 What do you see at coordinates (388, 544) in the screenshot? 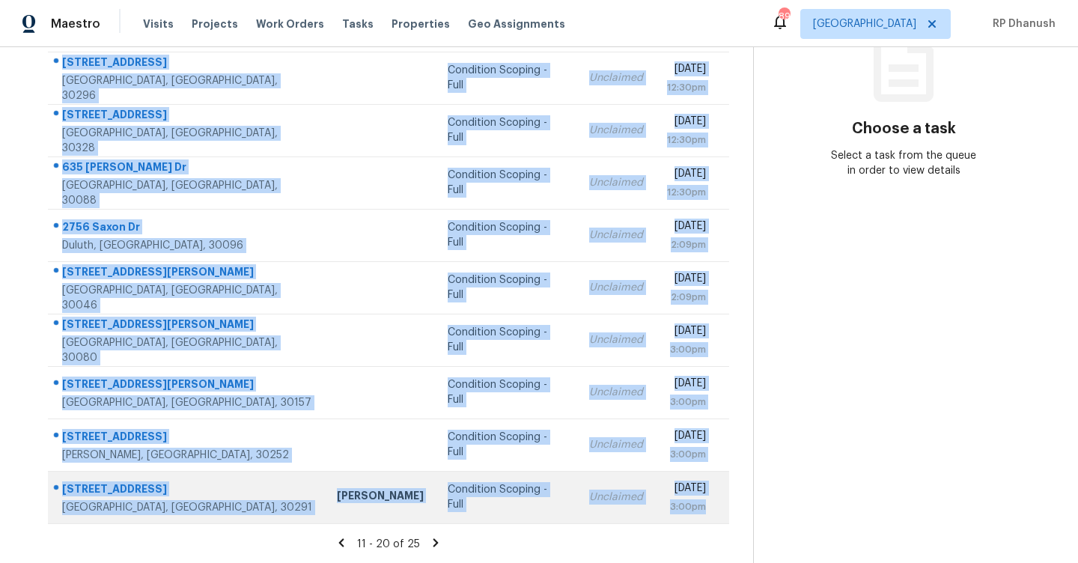
I see `span: 11 - 20 of 25` at bounding box center [388, 544].